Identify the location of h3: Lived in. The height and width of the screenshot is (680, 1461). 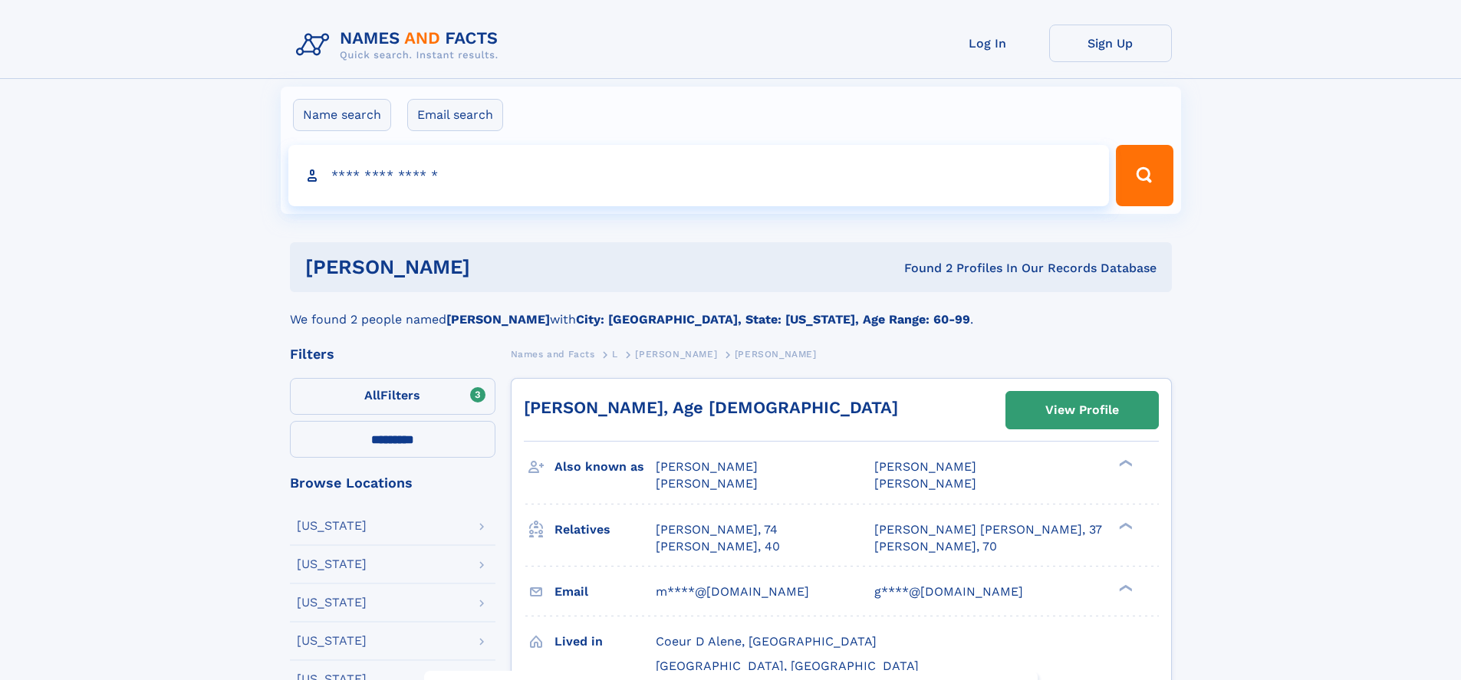
(605, 642).